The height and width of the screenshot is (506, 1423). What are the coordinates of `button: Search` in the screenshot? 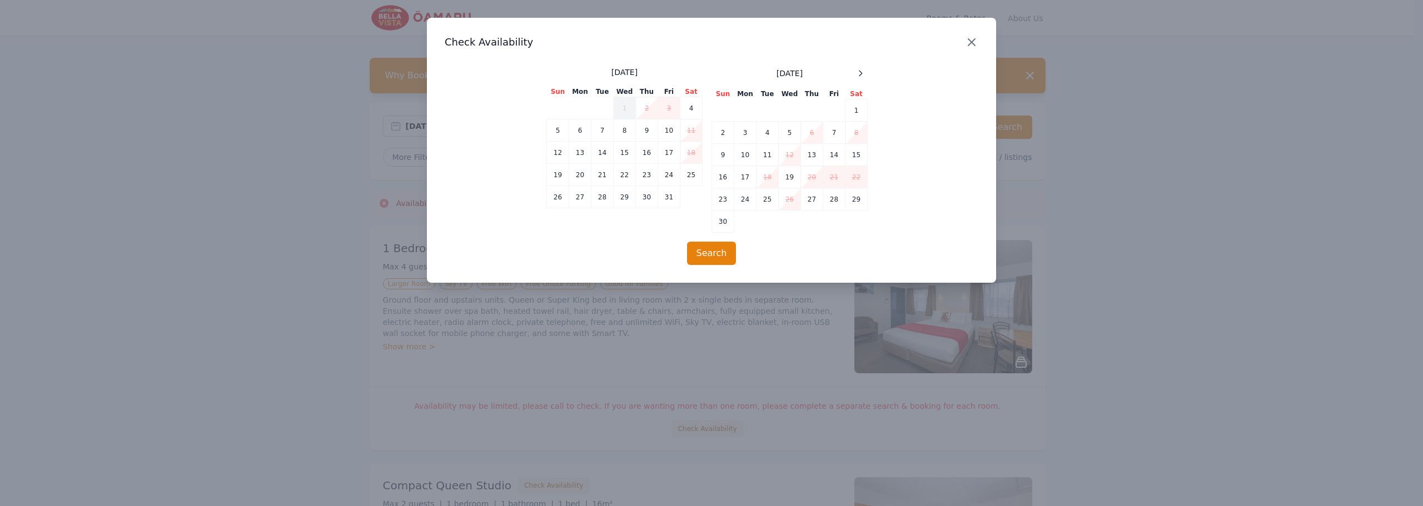 It's located at (712, 254).